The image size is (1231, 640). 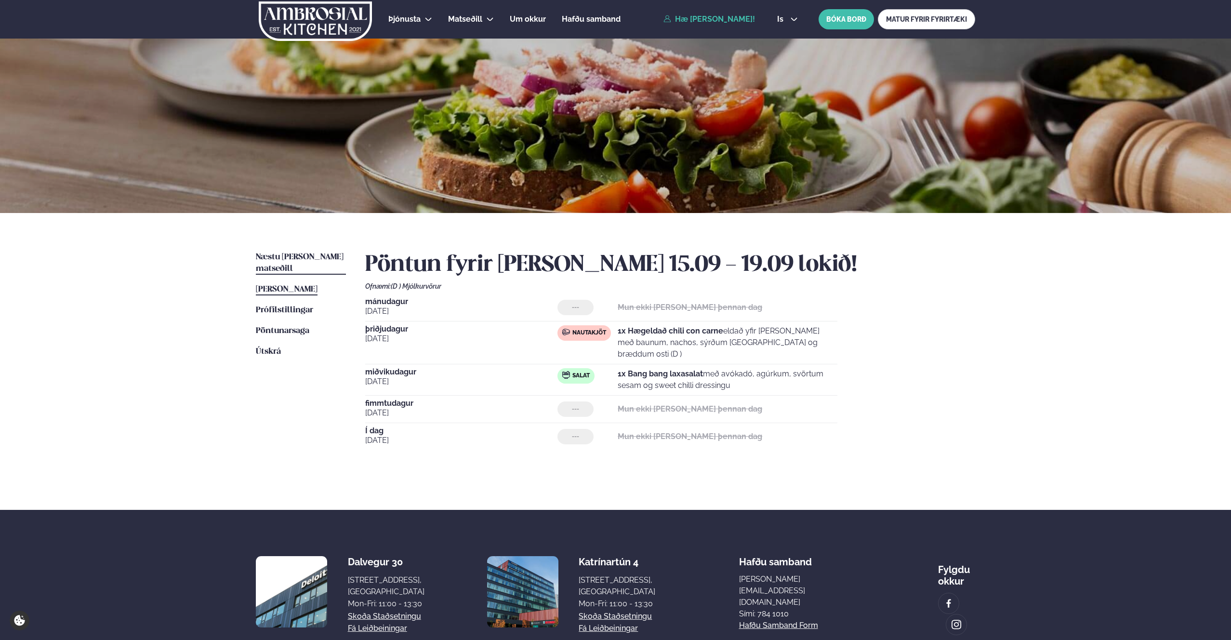 I want to click on div: Fylgdu okkur, so click(x=956, y=571).